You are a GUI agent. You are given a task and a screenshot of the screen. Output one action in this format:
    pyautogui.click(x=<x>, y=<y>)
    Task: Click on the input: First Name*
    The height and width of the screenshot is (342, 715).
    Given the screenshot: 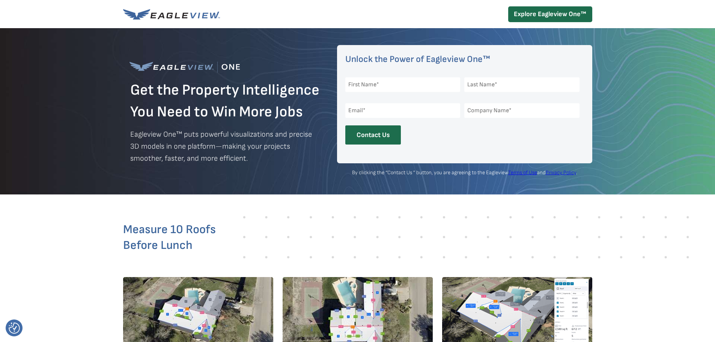 What is the action you would take?
    pyautogui.click(x=403, y=84)
    